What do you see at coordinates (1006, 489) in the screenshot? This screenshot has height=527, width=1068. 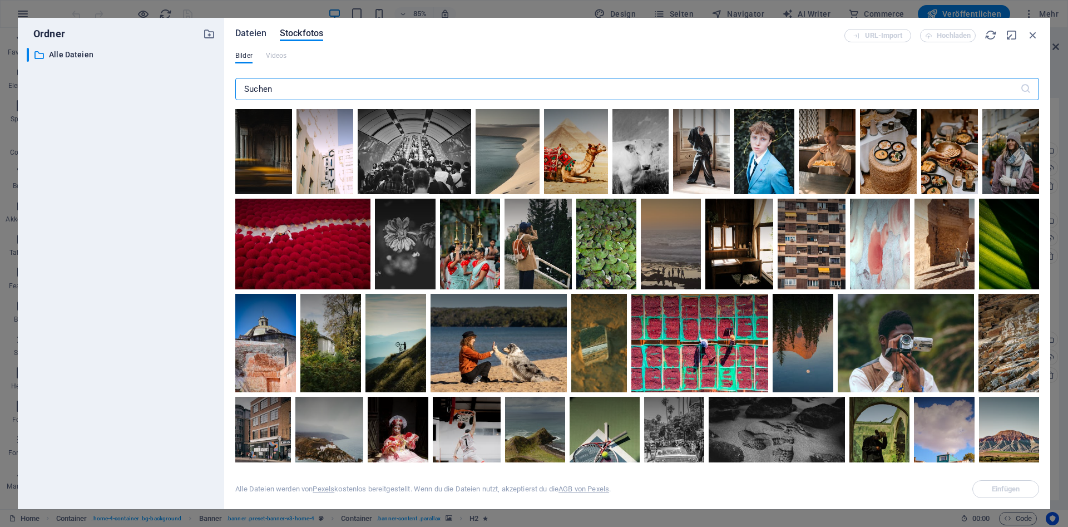 I see `span: Wähle eine Datei aus` at bounding box center [1006, 489].